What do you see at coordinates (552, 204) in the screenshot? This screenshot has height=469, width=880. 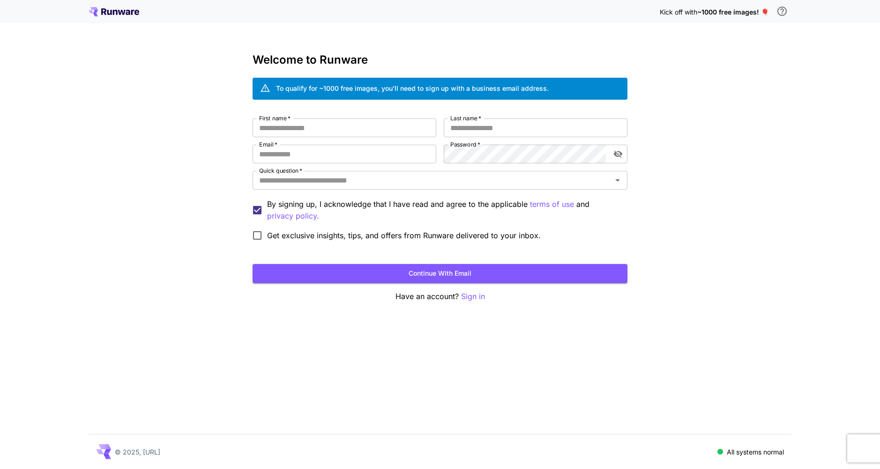 I see `p: terms of use` at bounding box center [552, 204].